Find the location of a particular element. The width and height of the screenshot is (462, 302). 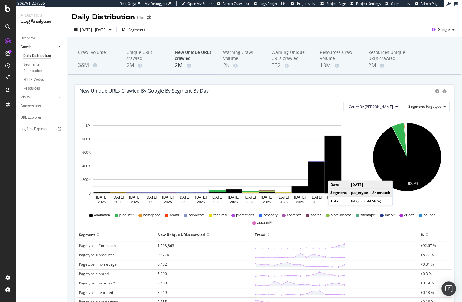

a: Open in dev is located at coordinates (398, 4).